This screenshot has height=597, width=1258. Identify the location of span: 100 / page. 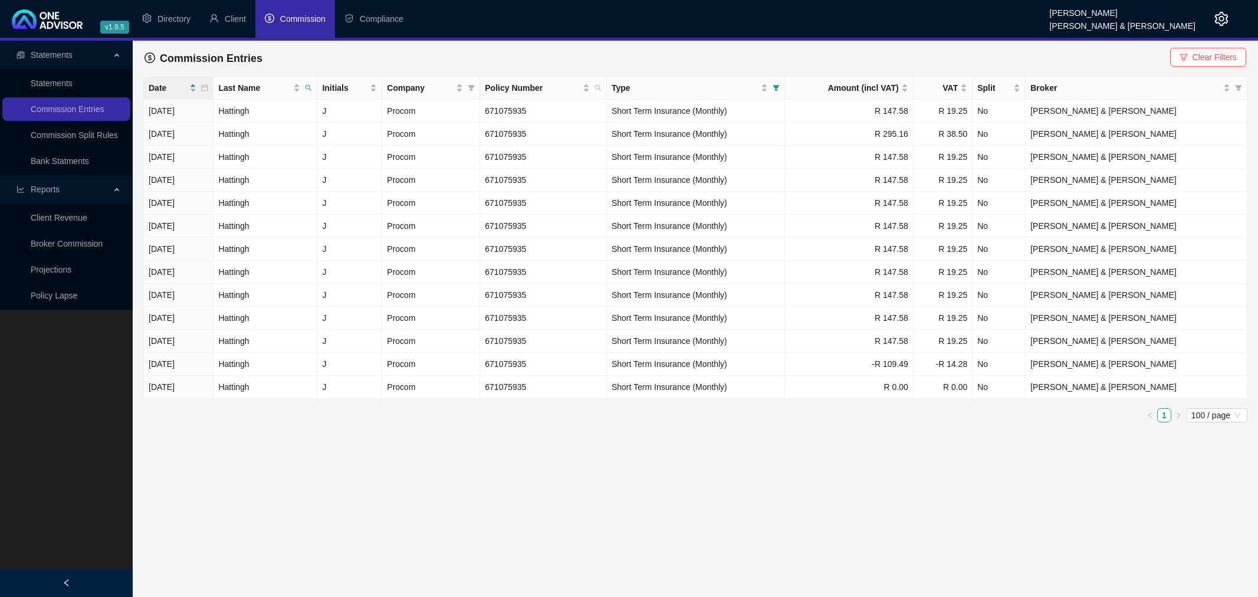
(1216, 415).